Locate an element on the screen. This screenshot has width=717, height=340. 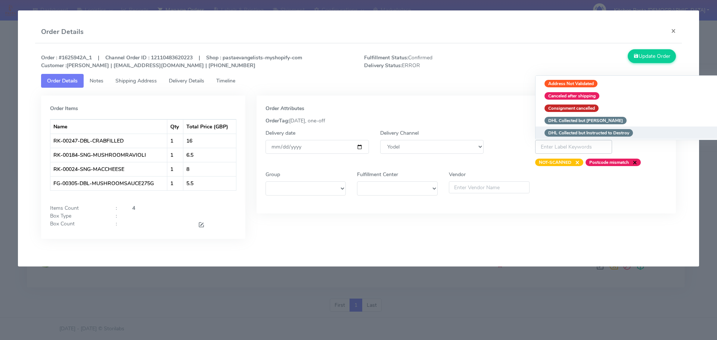
span: Confirmed ERROR is located at coordinates (439, 62).